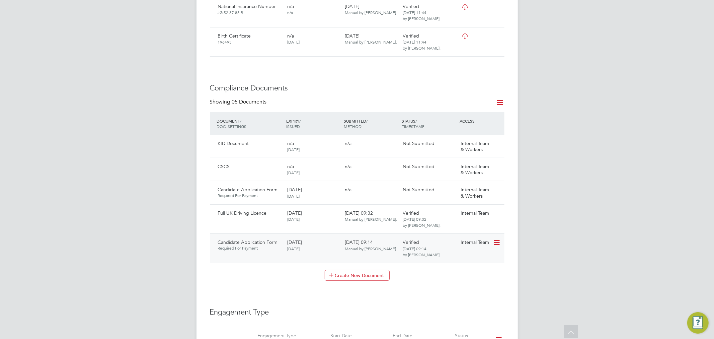  I want to click on span: 196493, so click(225, 42).